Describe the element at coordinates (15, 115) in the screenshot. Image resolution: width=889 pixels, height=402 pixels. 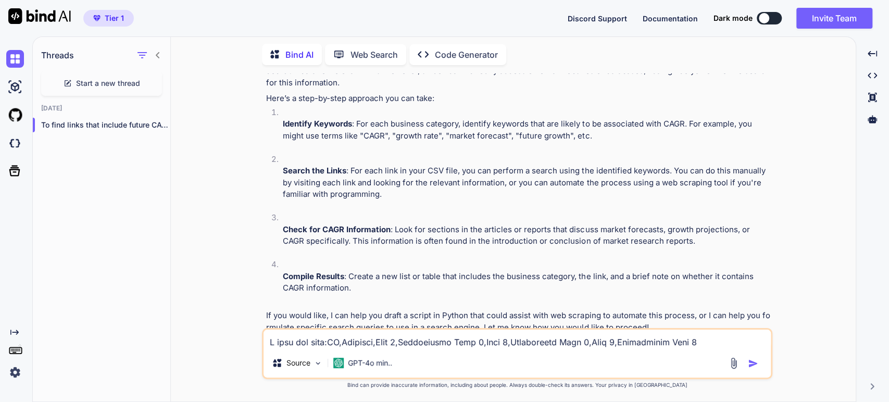
I see `img: githubLight` at that location.